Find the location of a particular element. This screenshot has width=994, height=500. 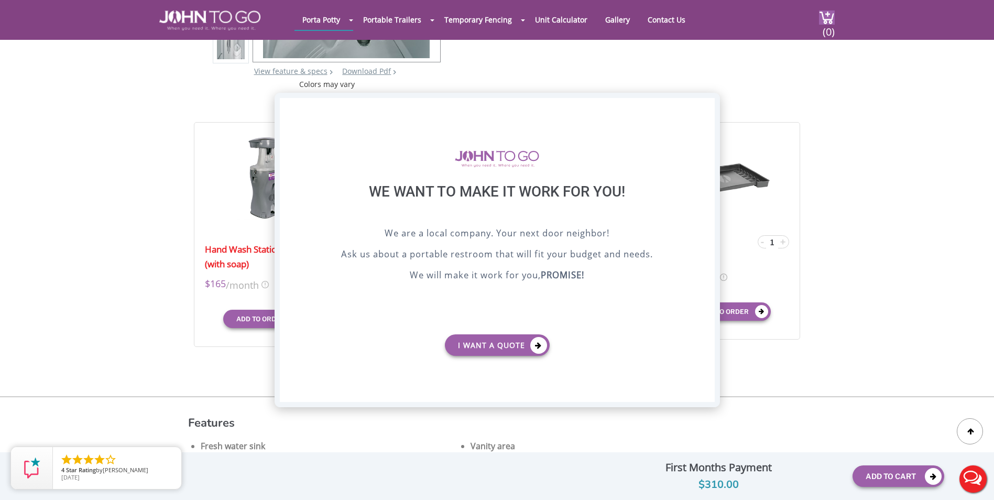

img: logo of viptogo is located at coordinates (497, 159).